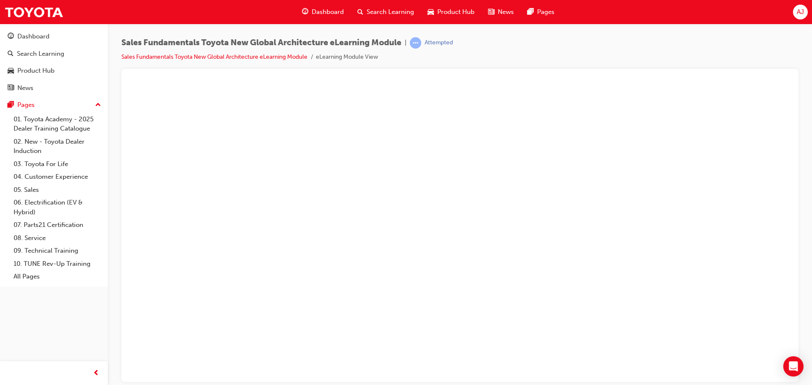 Image resolution: width=812 pixels, height=385 pixels. What do you see at coordinates (261, 43) in the screenshot?
I see `span: Sales Fundamentals Toyota New Global Architecture eLearning Module` at bounding box center [261, 43].